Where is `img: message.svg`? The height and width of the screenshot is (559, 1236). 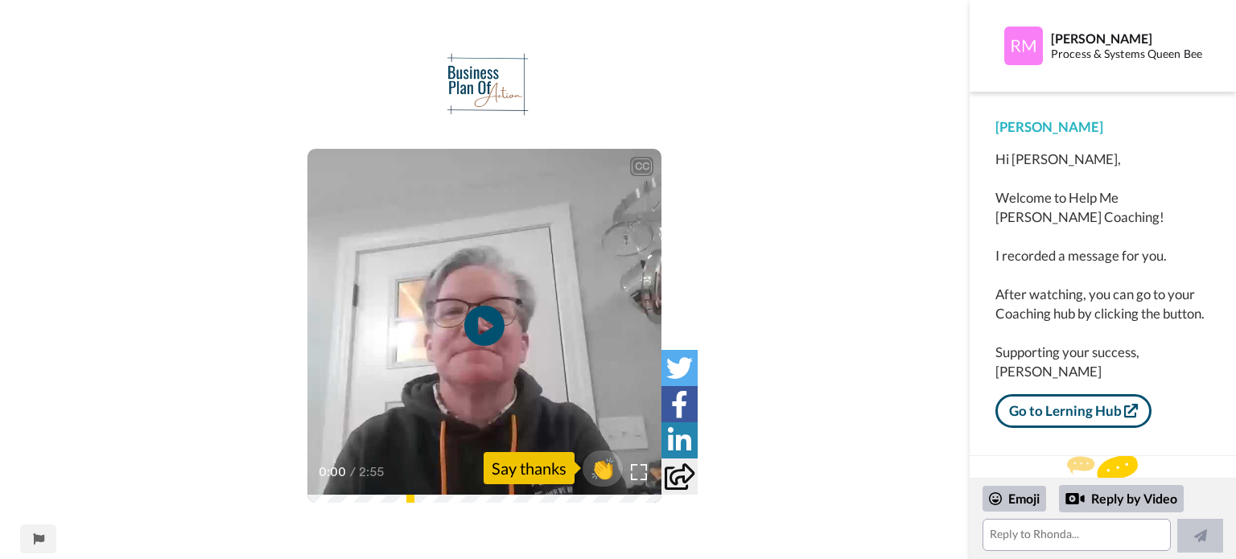 img: message.svg is located at coordinates (1103, 472).